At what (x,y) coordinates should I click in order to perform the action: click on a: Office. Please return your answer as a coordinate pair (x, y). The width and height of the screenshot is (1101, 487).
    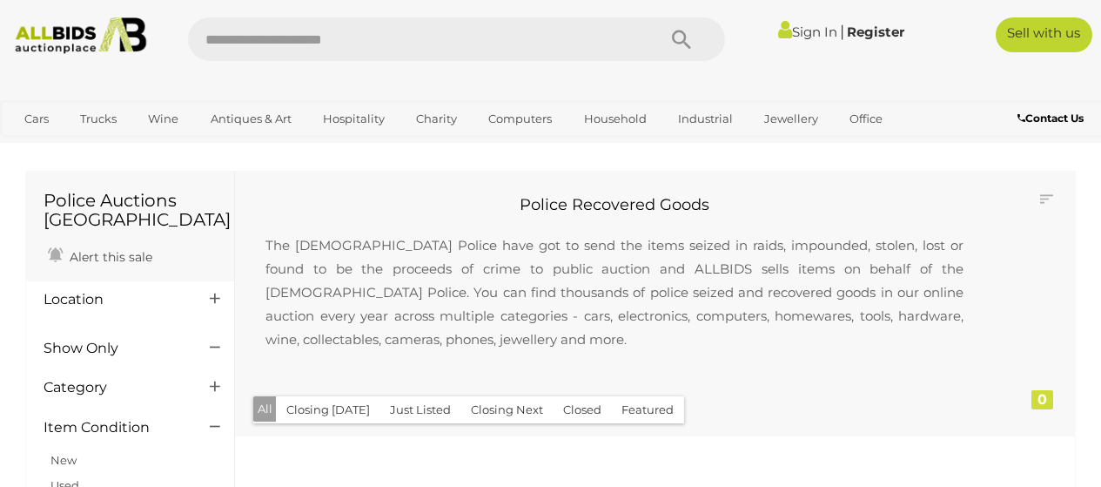
    Looking at the image, I should click on (866, 118).